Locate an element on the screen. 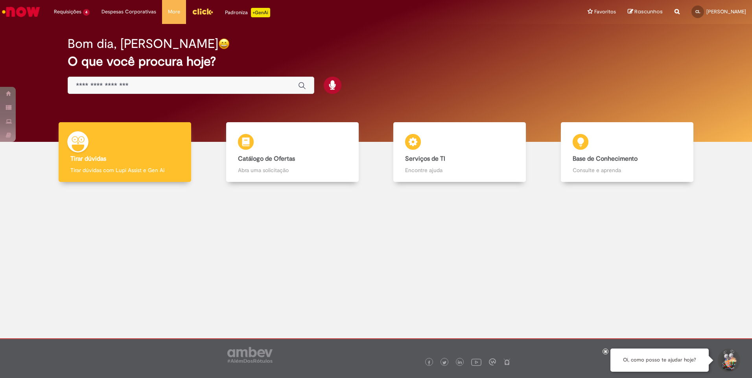 The width and height of the screenshot is (752, 378). a: Serviços de TI Encontre ajuda is located at coordinates (460, 152).